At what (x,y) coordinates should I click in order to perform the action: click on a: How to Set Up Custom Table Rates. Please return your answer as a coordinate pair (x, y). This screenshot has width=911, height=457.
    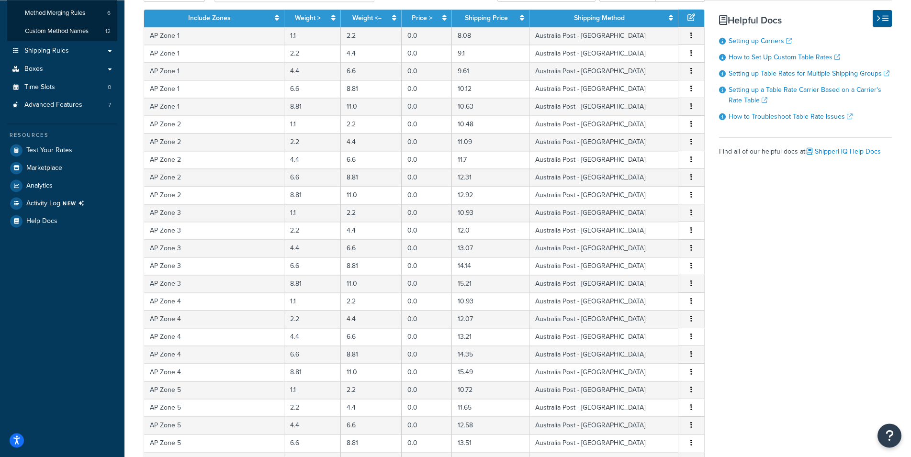
    Looking at the image, I should click on (784, 57).